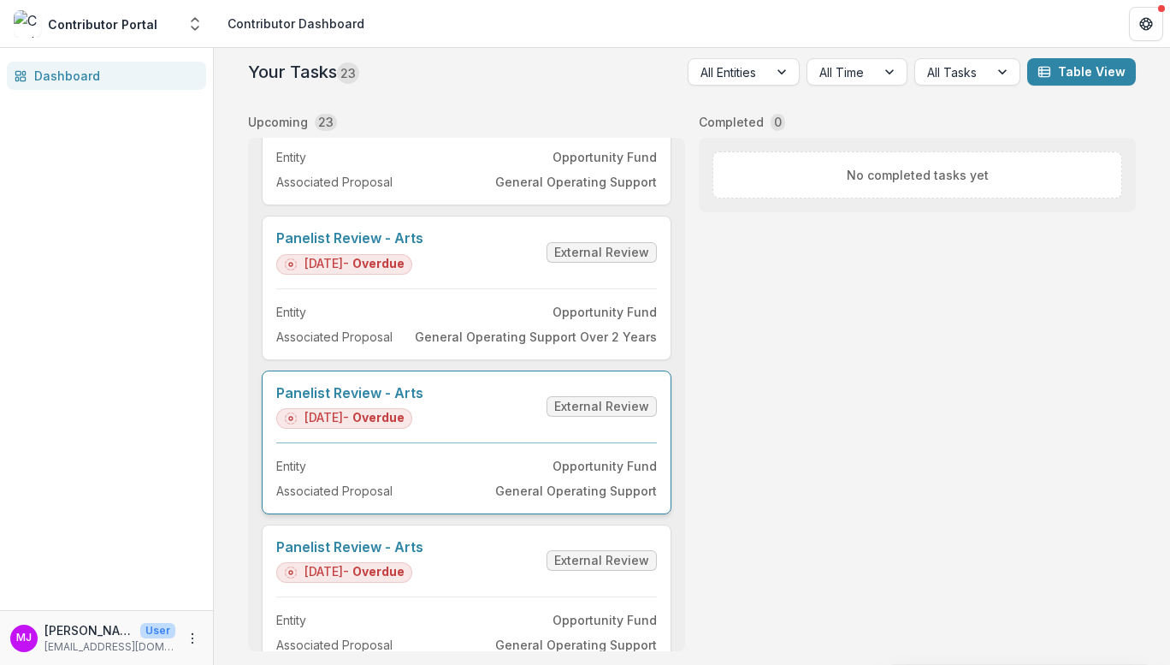 The height and width of the screenshot is (665, 1170). Describe the element at coordinates (348, 73) in the screenshot. I see `span: 23` at that location.